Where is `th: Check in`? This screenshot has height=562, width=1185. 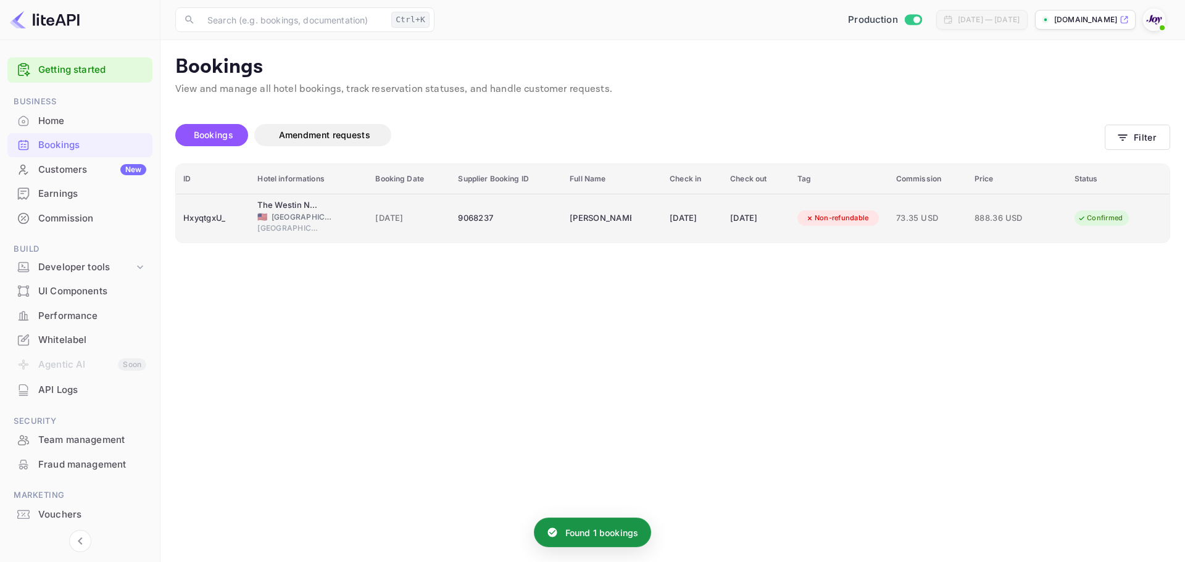
th: Check in is located at coordinates (692, 179).